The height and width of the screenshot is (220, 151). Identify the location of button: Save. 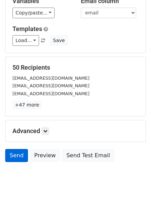
(59, 40).